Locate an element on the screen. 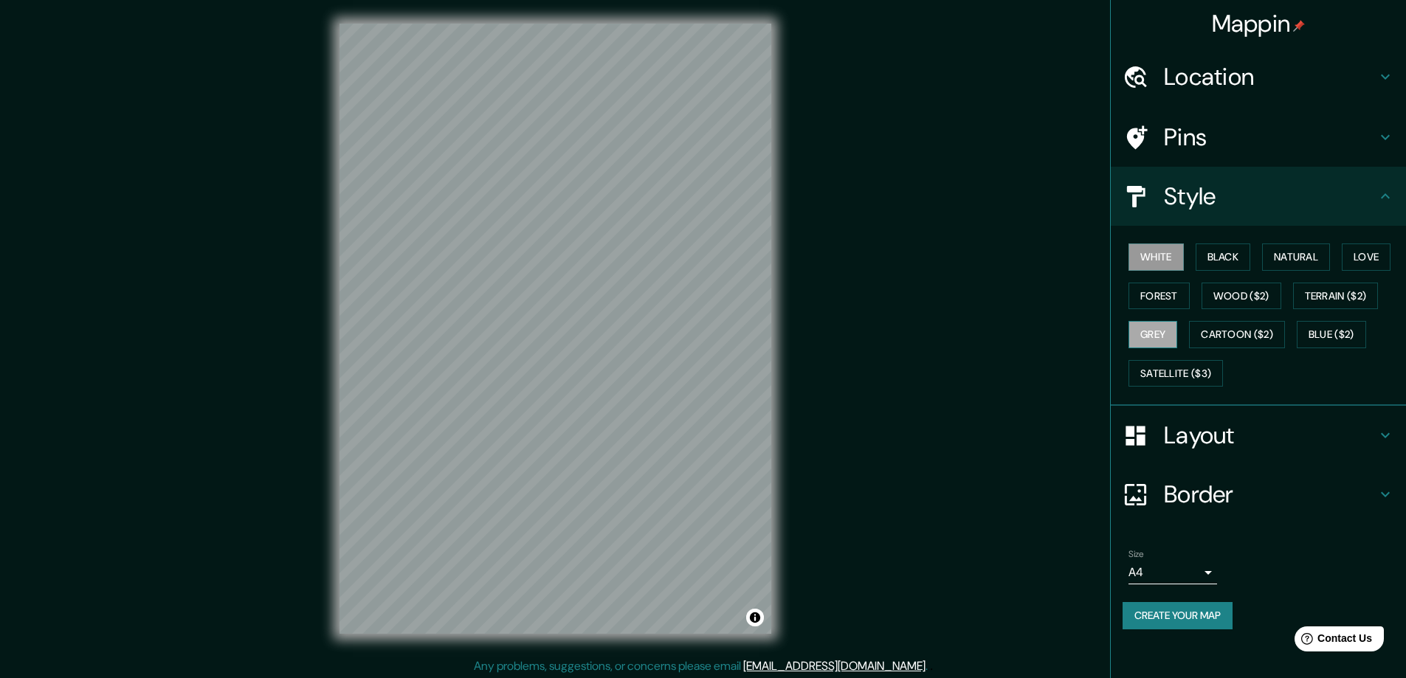  h4: Location is located at coordinates (1270, 77).